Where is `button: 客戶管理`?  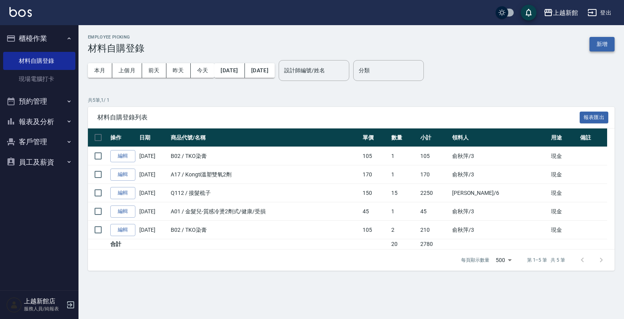 button: 客戶管理 is located at coordinates (39, 142).